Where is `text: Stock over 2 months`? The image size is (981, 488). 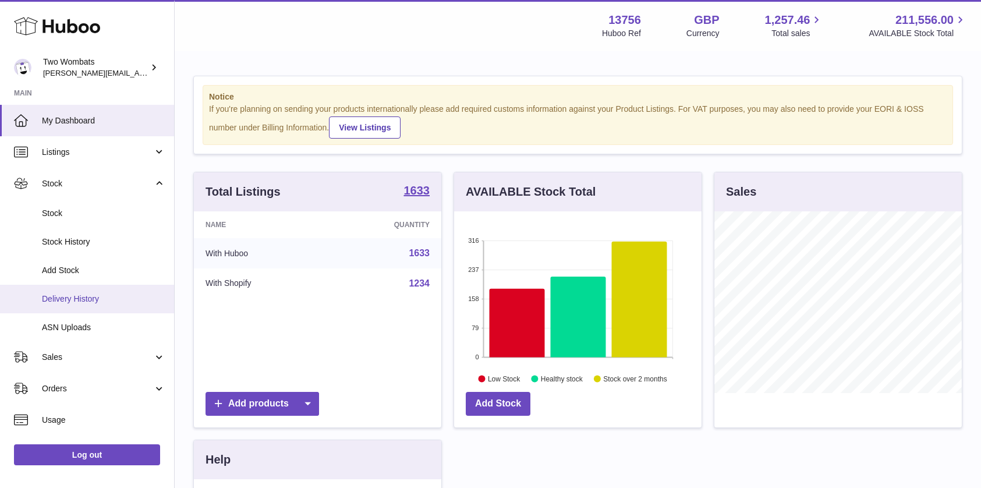 text: Stock over 2 months is located at coordinates (634, 378).